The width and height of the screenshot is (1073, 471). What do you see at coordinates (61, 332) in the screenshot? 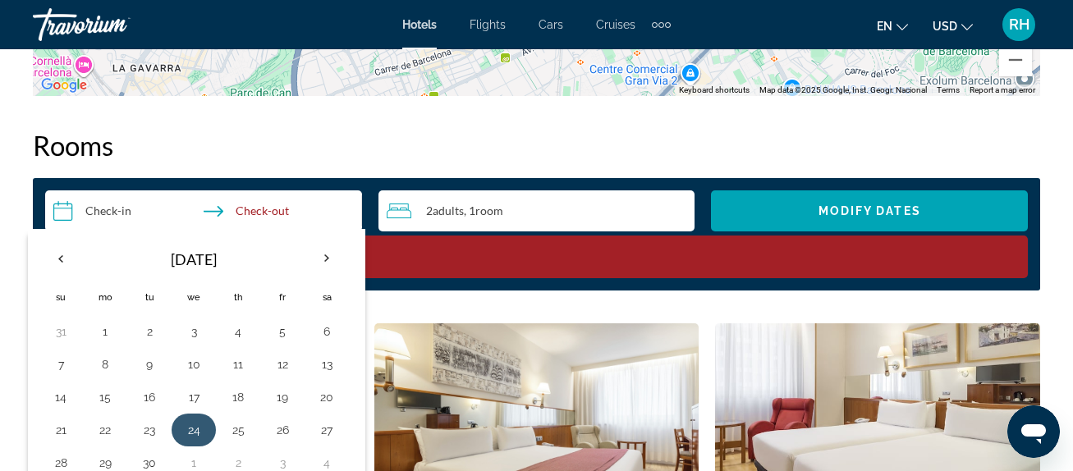
I see `button: Day 31` at bounding box center [61, 332].